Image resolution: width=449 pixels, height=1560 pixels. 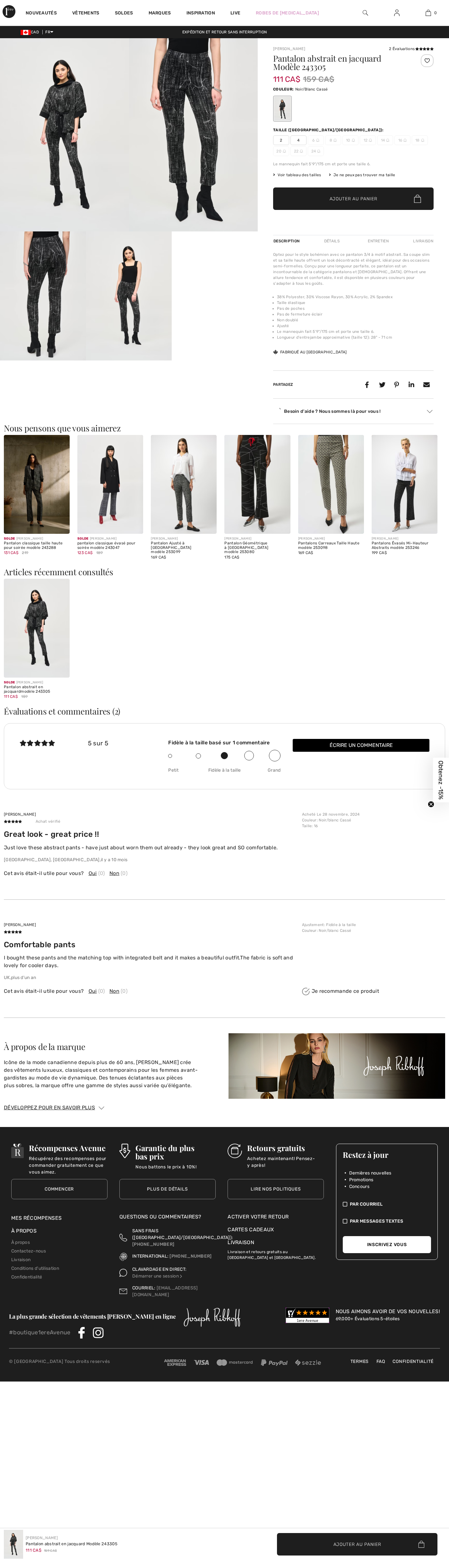 I want to click on li: Ajusté, so click(x=355, y=326).